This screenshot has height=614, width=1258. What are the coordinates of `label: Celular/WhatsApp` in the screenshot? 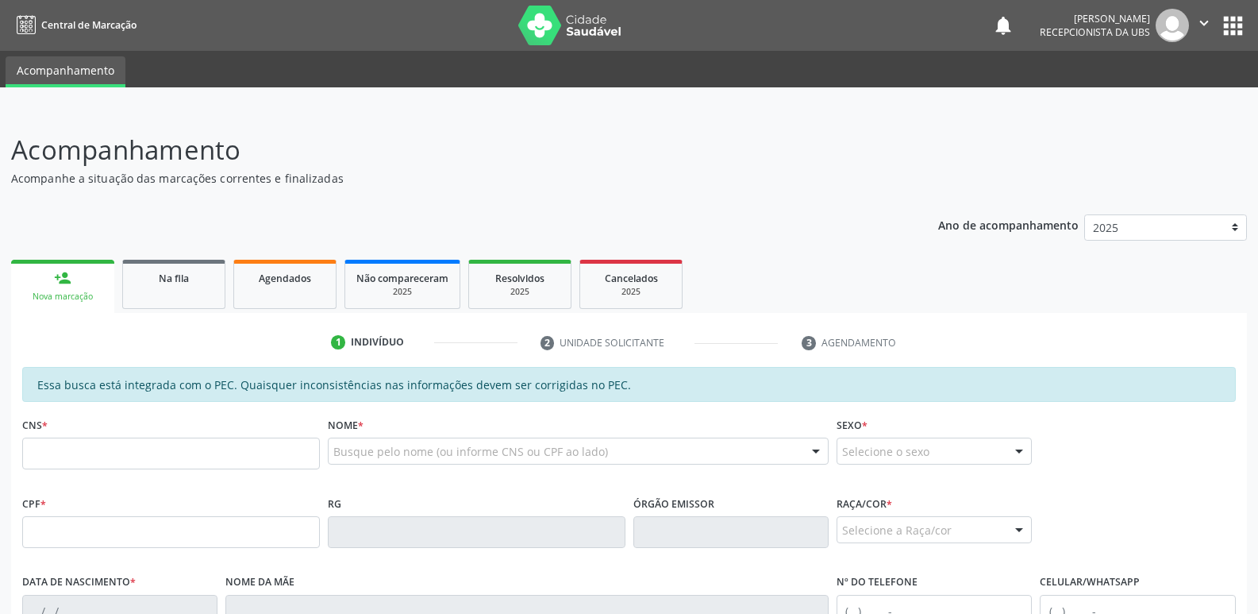 It's located at (1090, 582).